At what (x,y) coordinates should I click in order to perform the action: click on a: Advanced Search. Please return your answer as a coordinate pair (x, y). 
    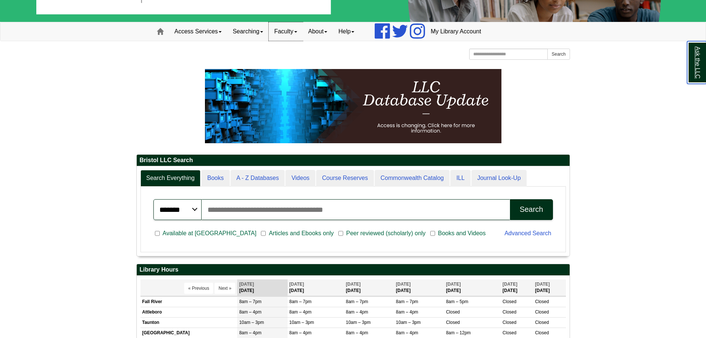
    Looking at the image, I should click on (528, 233).